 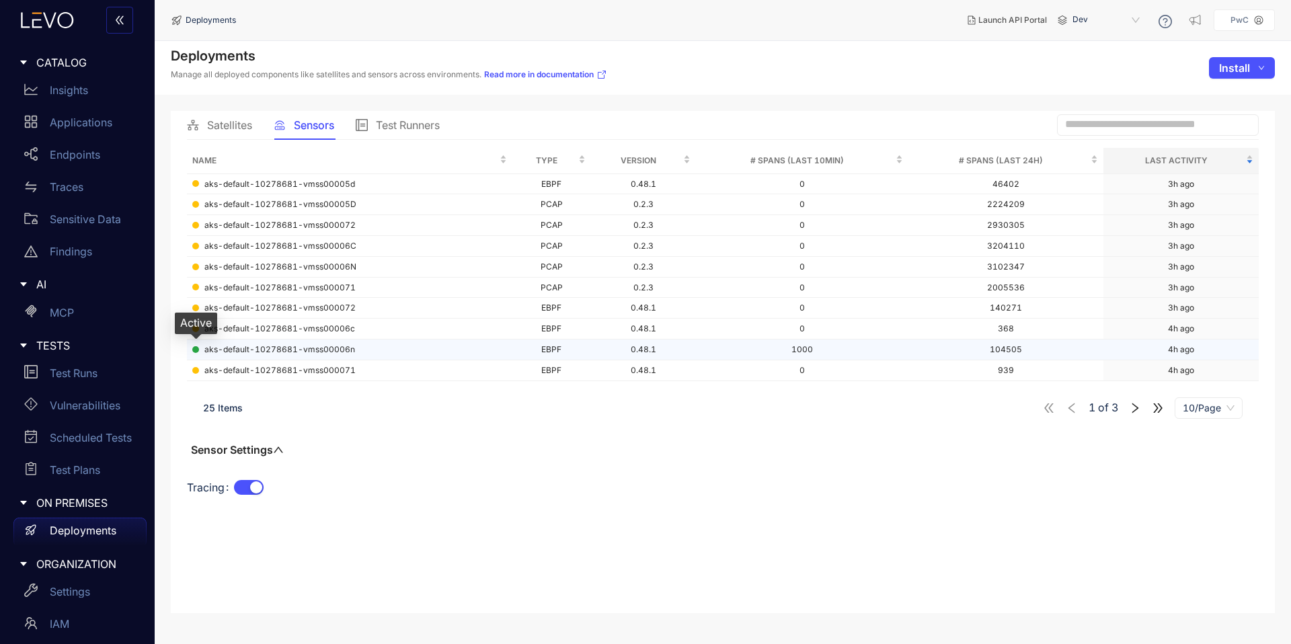 What do you see at coordinates (1006, 328) in the screenshot?
I see `span: 368` at bounding box center [1006, 328].